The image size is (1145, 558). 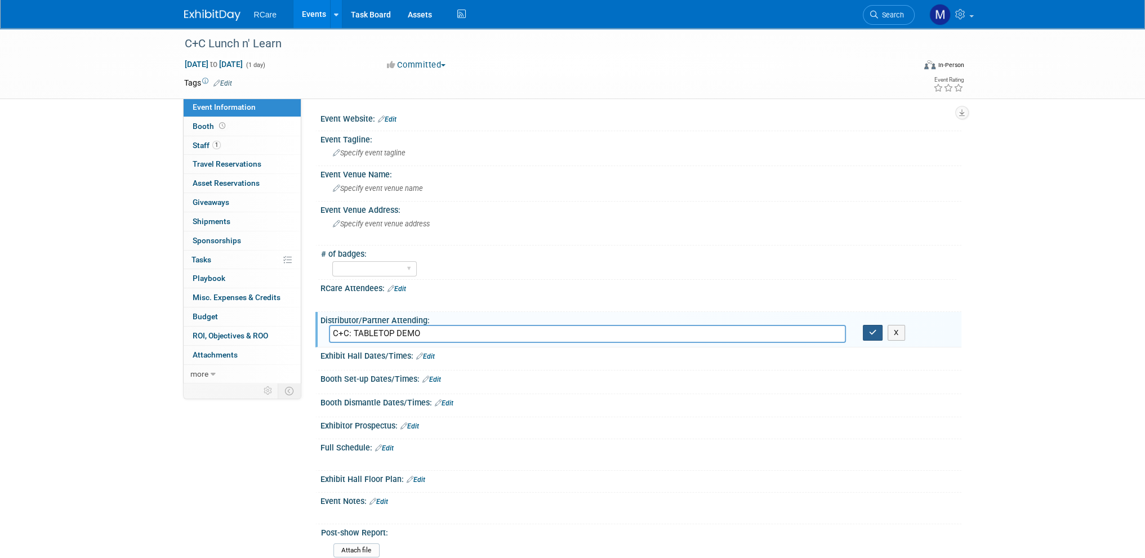 I want to click on span: Shipments, so click(x=211, y=221).